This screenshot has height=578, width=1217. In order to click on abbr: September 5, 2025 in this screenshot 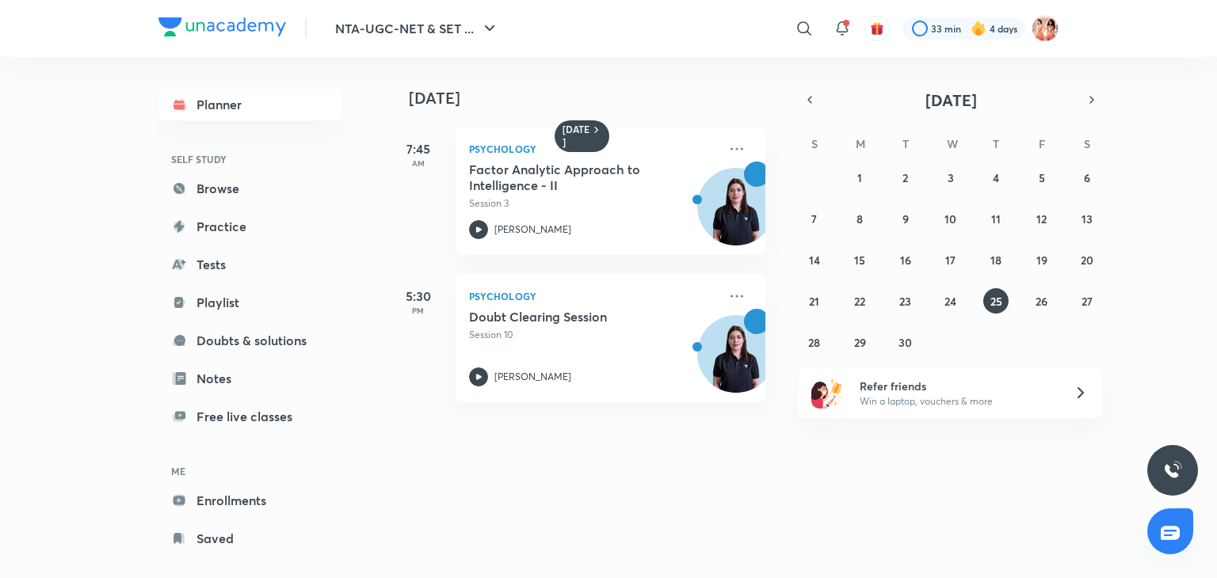, I will do `click(1042, 178)`.